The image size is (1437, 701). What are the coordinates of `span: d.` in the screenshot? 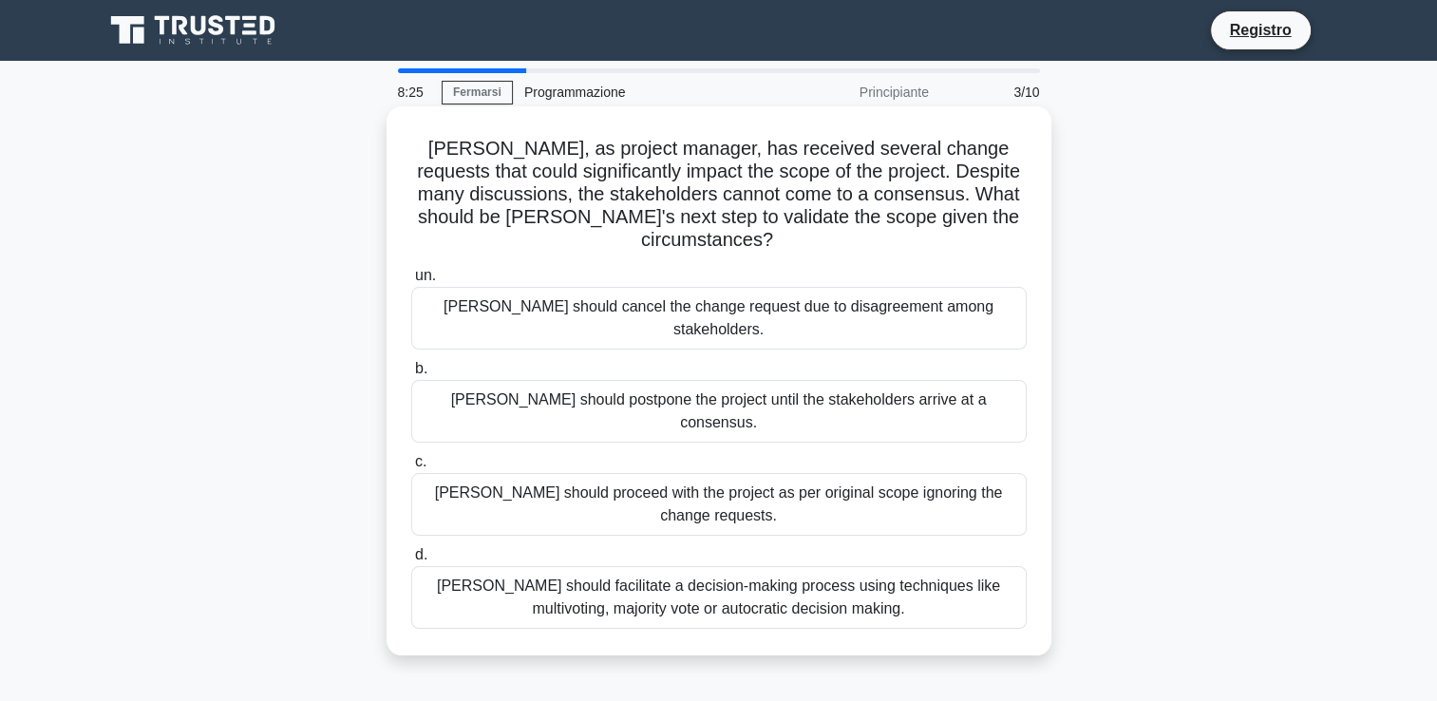 It's located at (421, 554).